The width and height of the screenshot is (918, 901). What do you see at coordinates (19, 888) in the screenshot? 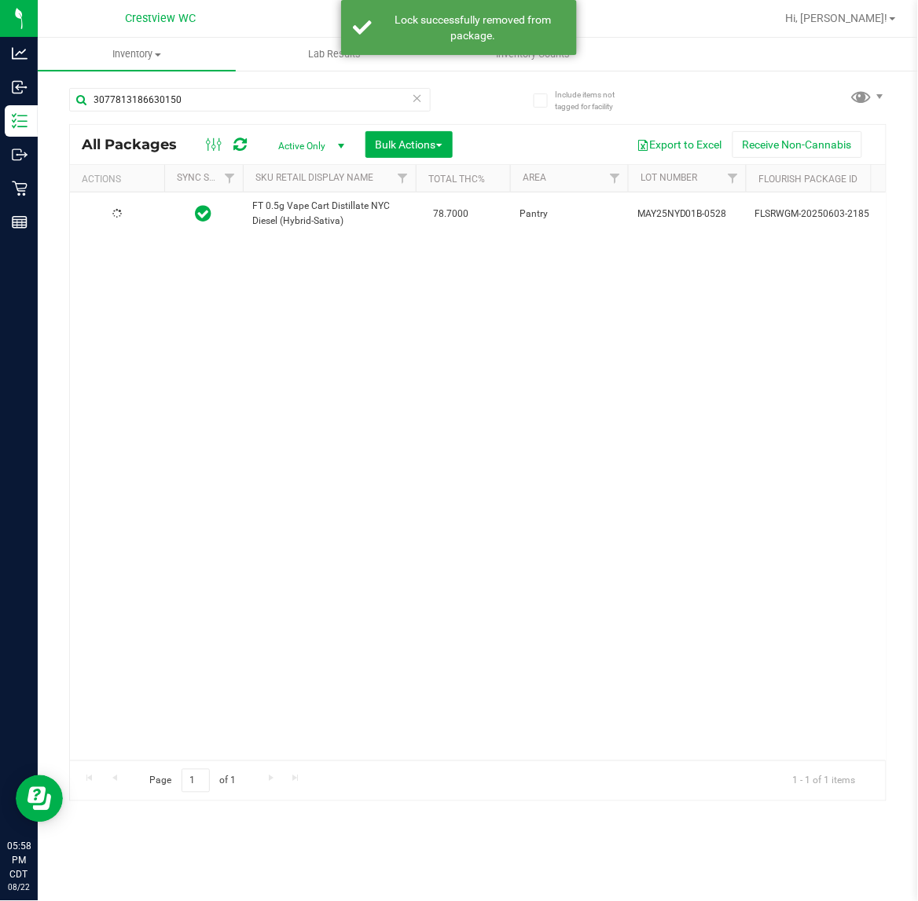
I see `p: 08/22` at bounding box center [19, 888].